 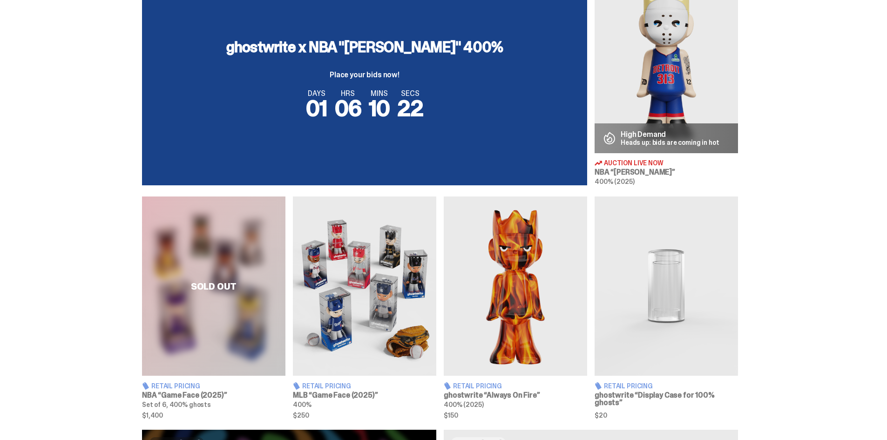 What do you see at coordinates (380, 94) in the screenshot?
I see `span: MINS` at bounding box center [380, 94].